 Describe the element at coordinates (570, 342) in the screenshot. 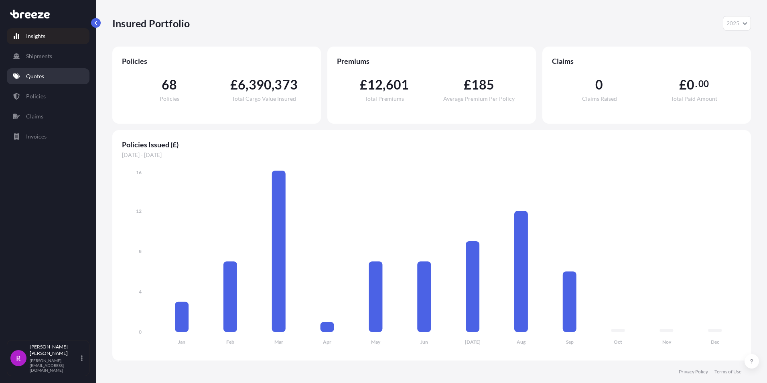

I see `tspan: Sep` at that location.